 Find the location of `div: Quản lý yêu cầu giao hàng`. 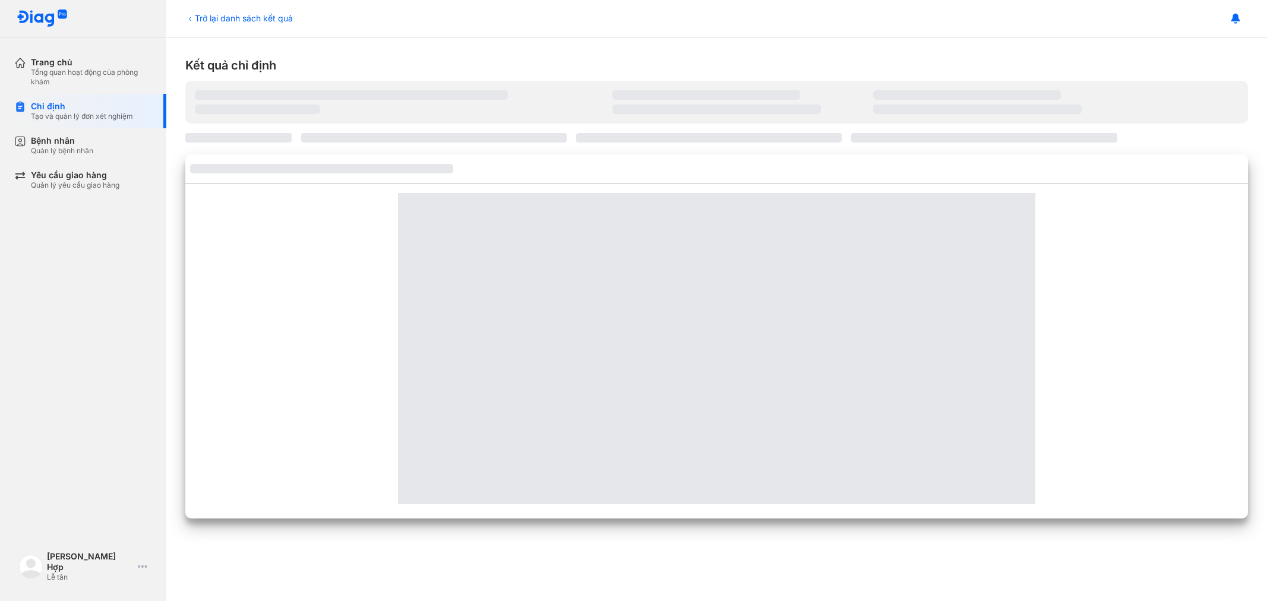

div: Quản lý yêu cầu giao hàng is located at coordinates (75, 185).